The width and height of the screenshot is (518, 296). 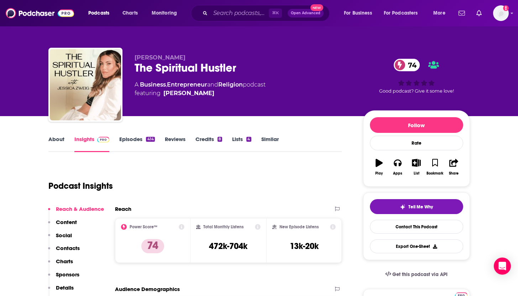 What do you see at coordinates (416, 167) in the screenshot?
I see `button: List` at bounding box center [416, 167].